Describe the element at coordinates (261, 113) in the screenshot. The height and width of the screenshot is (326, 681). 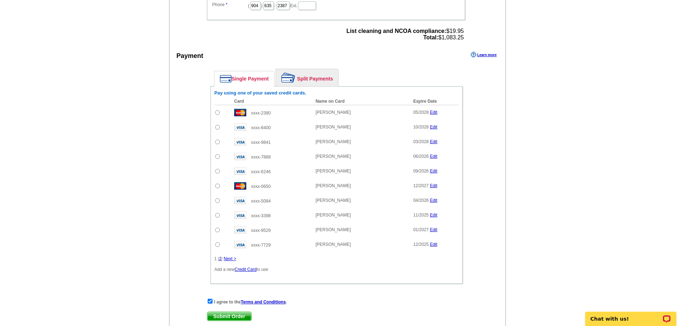
I see `span: xxxx-2380` at that location.